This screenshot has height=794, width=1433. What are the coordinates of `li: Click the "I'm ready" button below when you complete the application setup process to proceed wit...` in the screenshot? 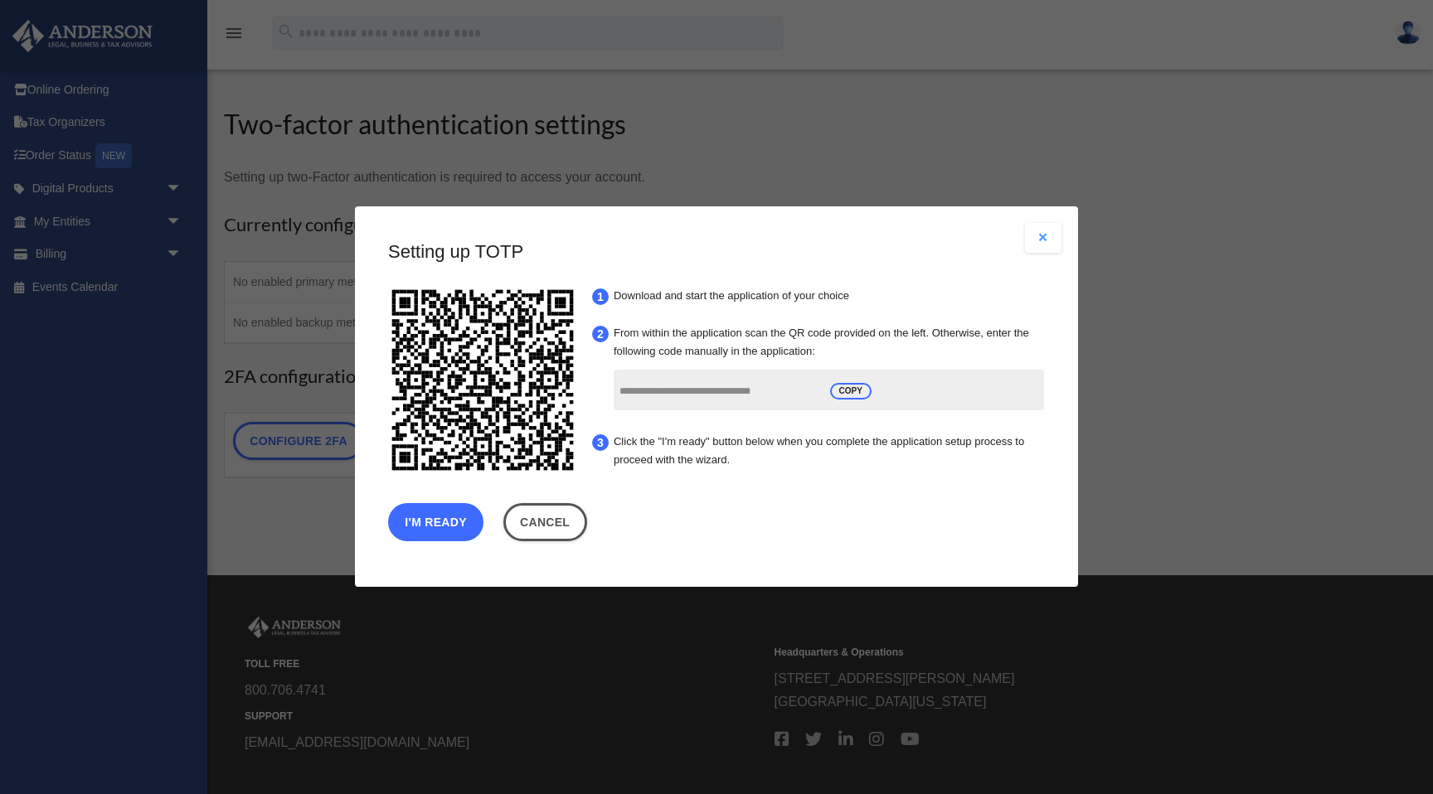 It's located at (828, 452).